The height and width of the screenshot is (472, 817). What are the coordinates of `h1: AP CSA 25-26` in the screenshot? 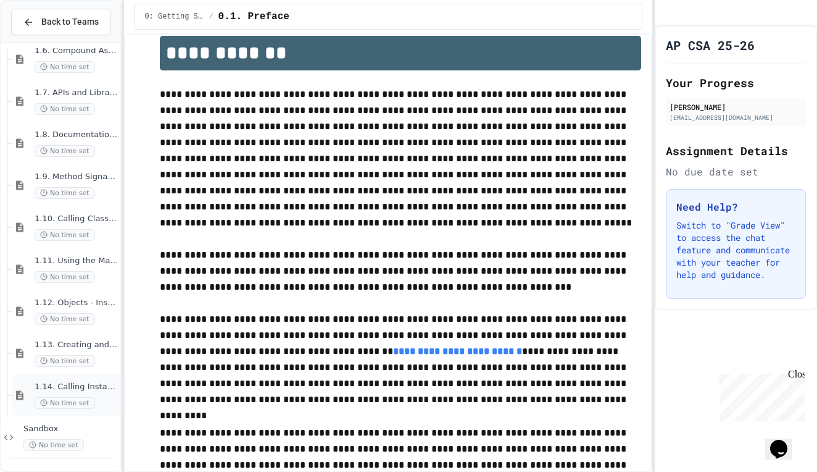 It's located at (710, 45).